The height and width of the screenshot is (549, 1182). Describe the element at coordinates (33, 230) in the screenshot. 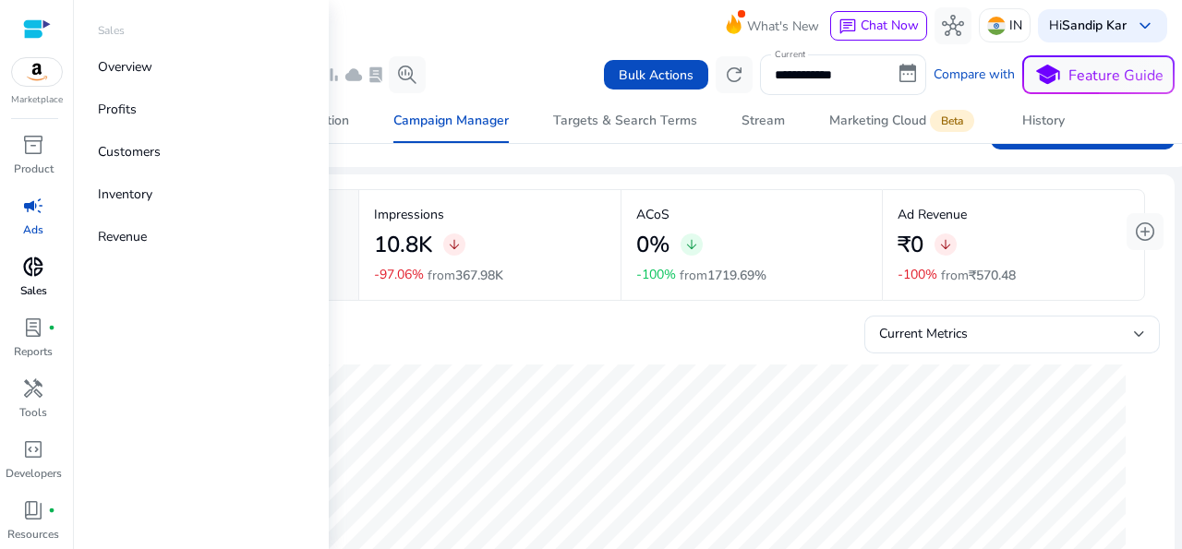

I see `p: Ads` at that location.